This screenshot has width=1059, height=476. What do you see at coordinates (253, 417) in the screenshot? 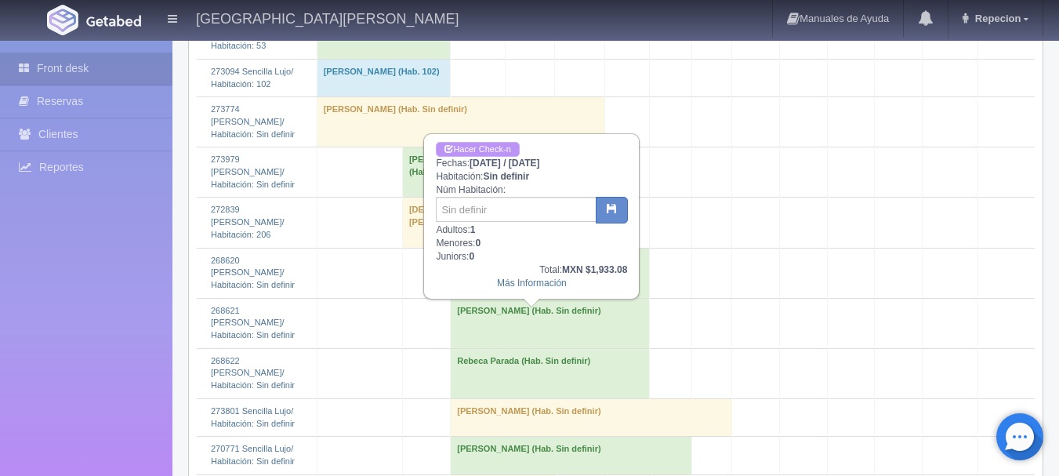
I see `a: 273801 Sencilla Lujo/Habitación: Sin definir` at bounding box center [253, 417].